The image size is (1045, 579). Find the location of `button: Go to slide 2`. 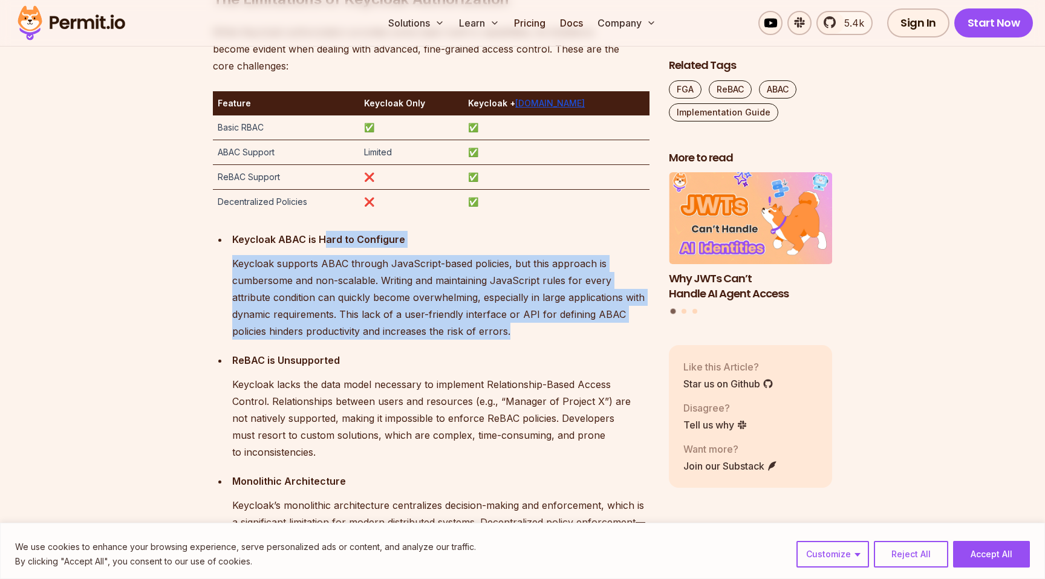

button: Go to slide 2 is located at coordinates (684, 312).